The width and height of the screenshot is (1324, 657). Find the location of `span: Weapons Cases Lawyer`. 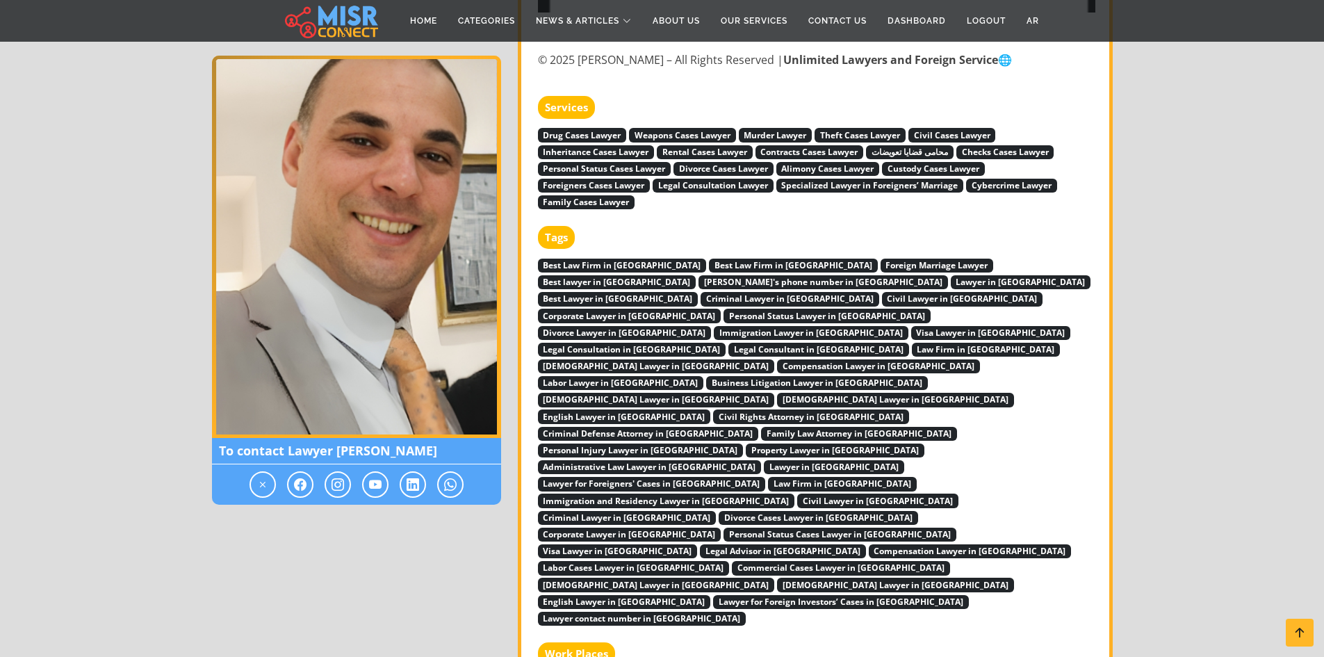

span: Weapons Cases Lawyer is located at coordinates (682, 135).